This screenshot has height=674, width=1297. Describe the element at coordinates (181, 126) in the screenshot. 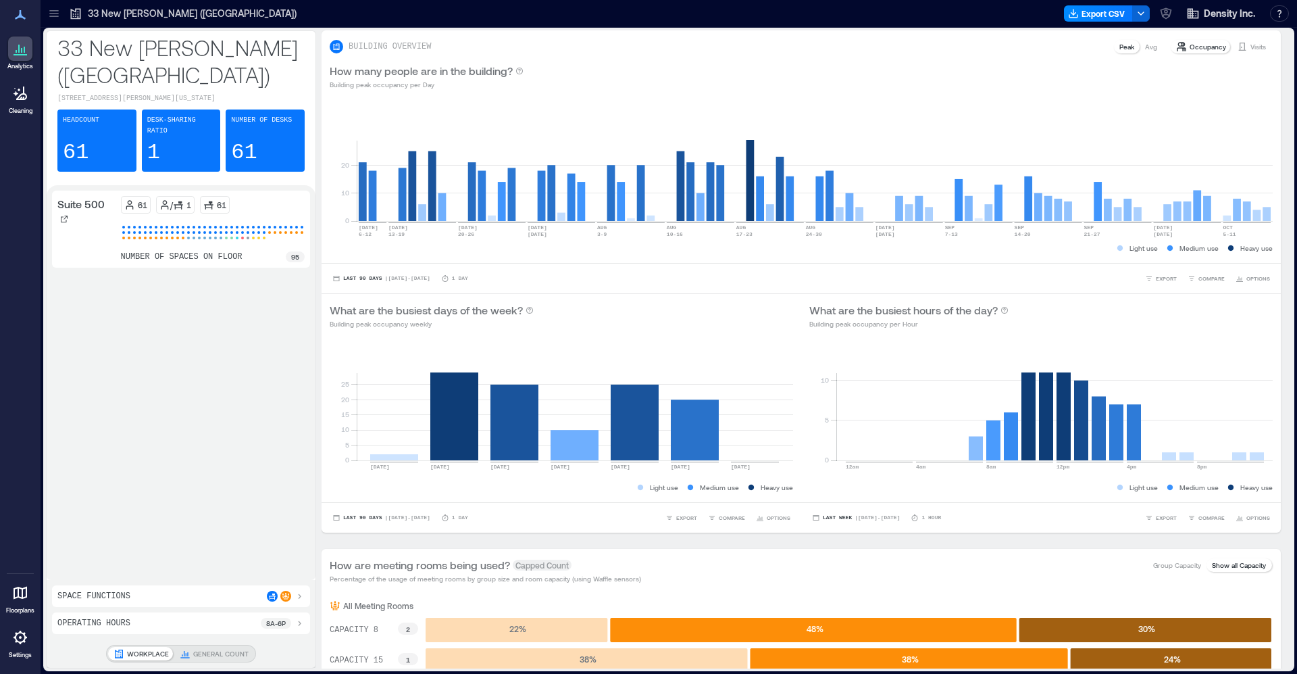

I see `p: Desk-sharing ratio` at that location.